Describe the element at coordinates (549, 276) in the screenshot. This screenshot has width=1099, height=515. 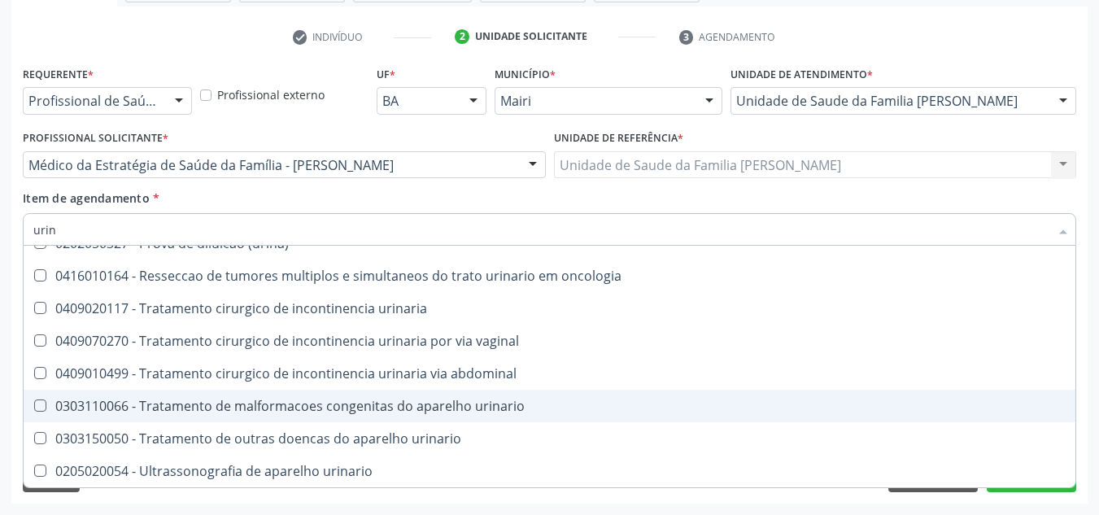
I see `div: 0416010164 - Resseccao de tumores multiplos e simultaneos do trato urinario em oncologia` at that location.